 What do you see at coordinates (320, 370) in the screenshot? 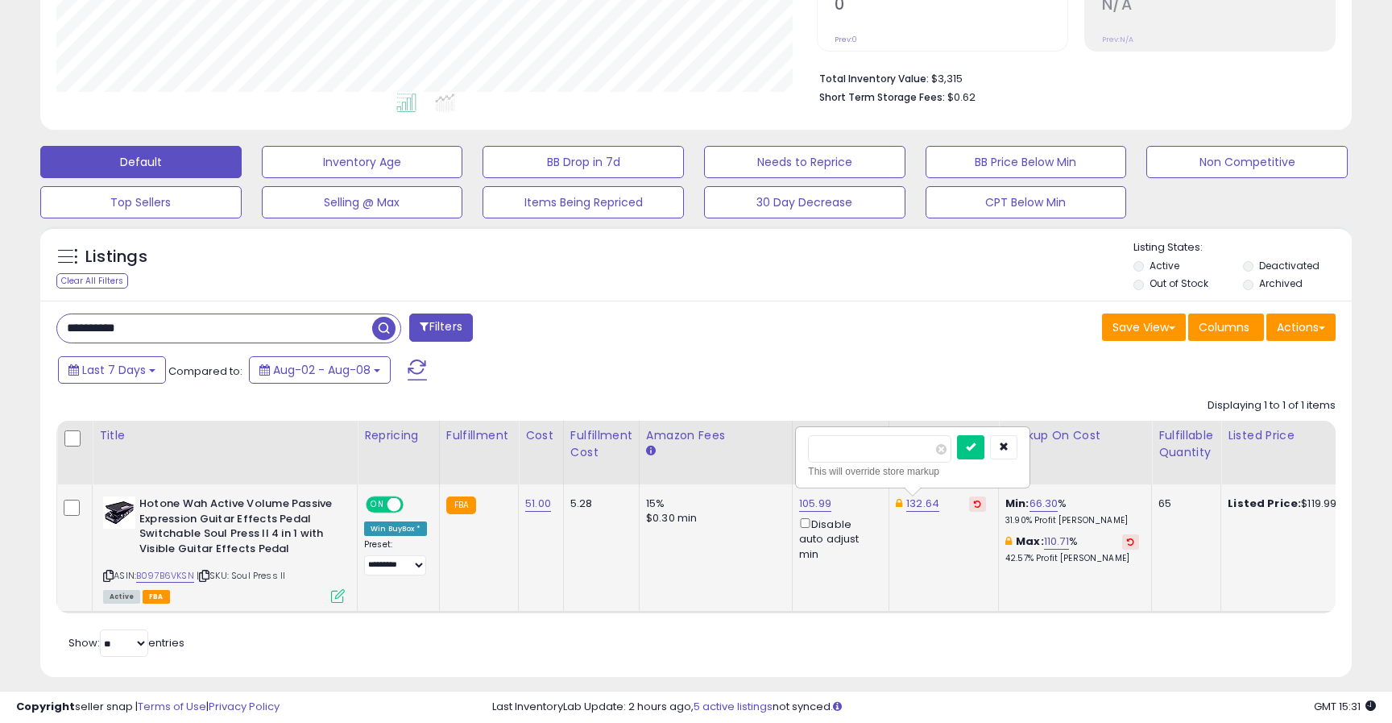
I see `button: Aug-02 - Aug-08` at bounding box center [320, 370].